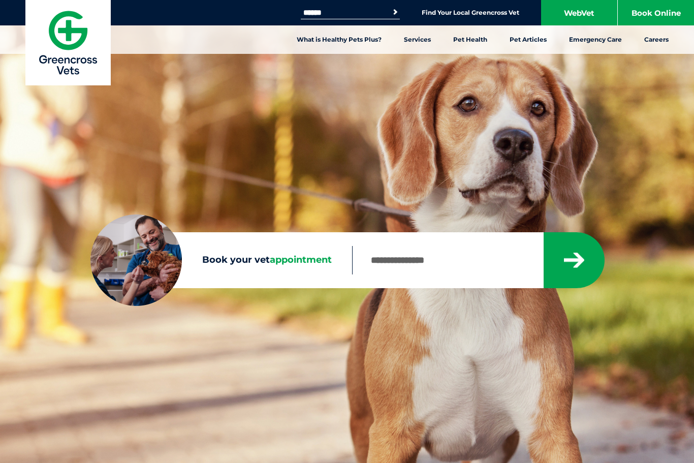 This screenshot has width=694, height=463. What do you see at coordinates (595, 40) in the screenshot?
I see `a: Emergency Care` at bounding box center [595, 40].